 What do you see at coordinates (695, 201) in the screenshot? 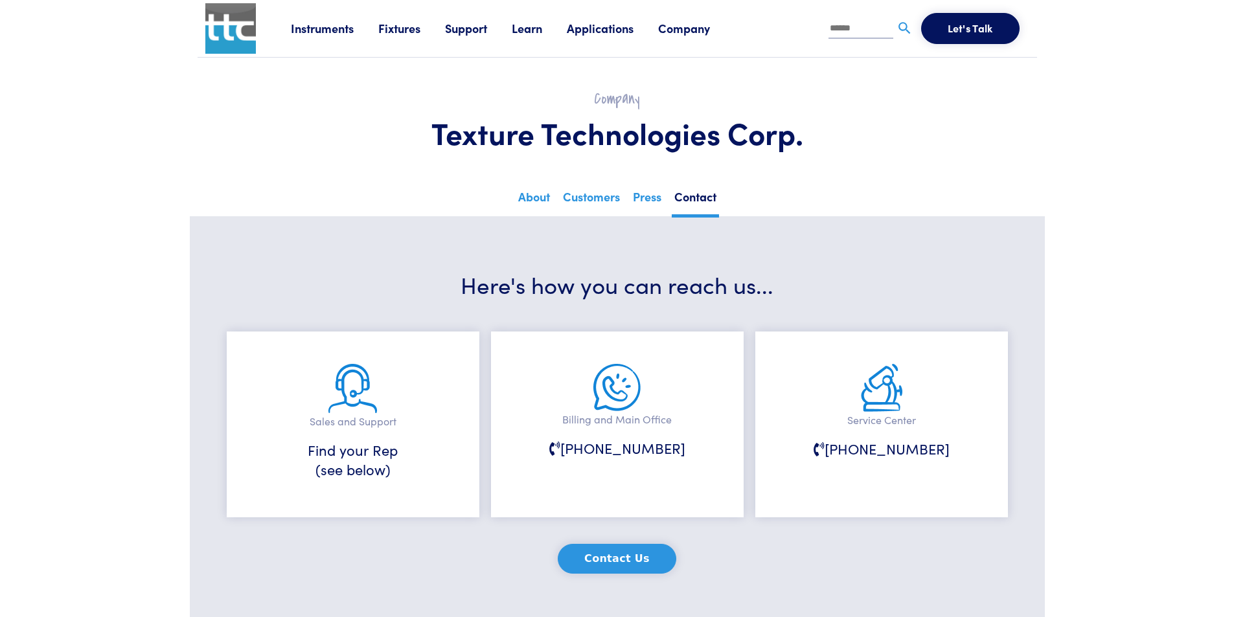
I see `a: Contact` at bounding box center [695, 201].